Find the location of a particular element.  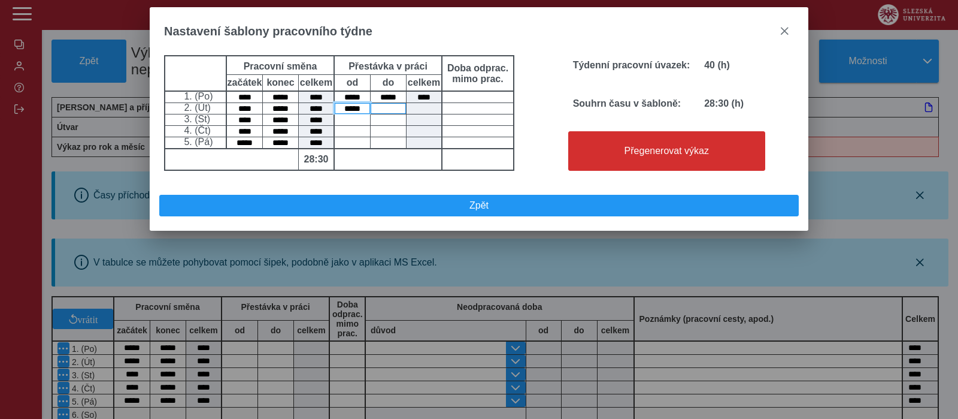

b: 28:30 is located at coordinates (316, 159).